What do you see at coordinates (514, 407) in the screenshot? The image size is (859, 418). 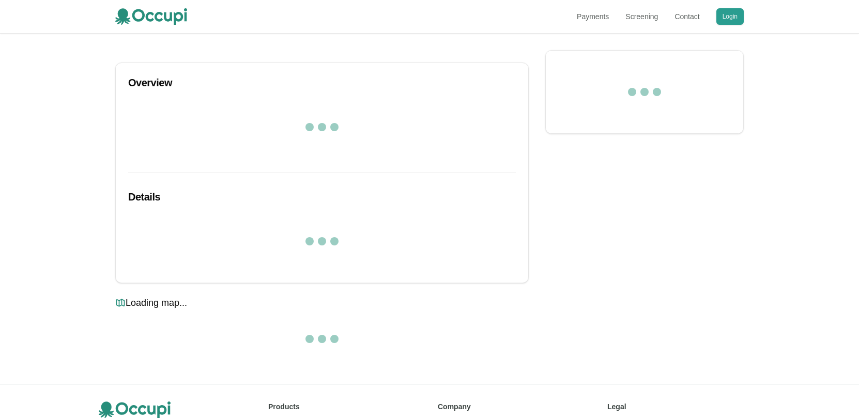 I see `h3: Company` at bounding box center [514, 407].